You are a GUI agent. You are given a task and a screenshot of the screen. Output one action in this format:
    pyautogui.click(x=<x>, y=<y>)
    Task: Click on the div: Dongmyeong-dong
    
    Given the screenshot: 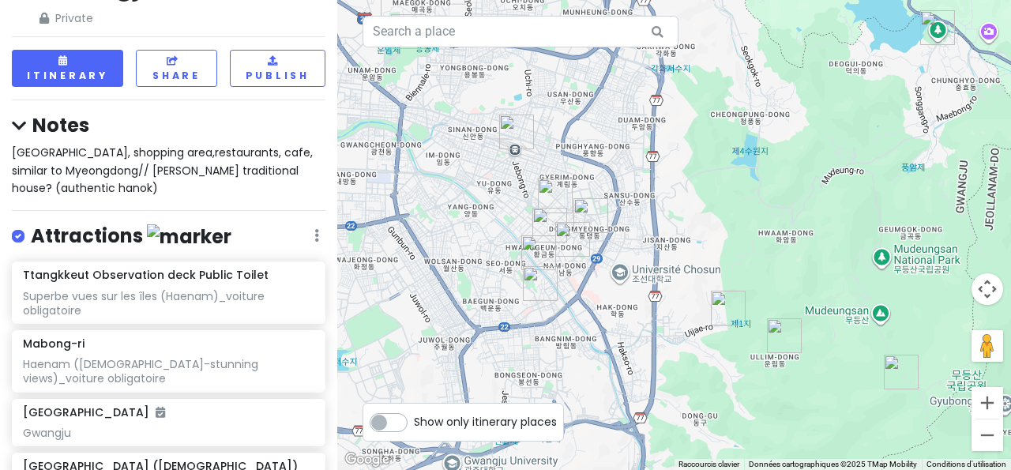 What is the action you would take?
    pyautogui.click(x=591, y=216)
    